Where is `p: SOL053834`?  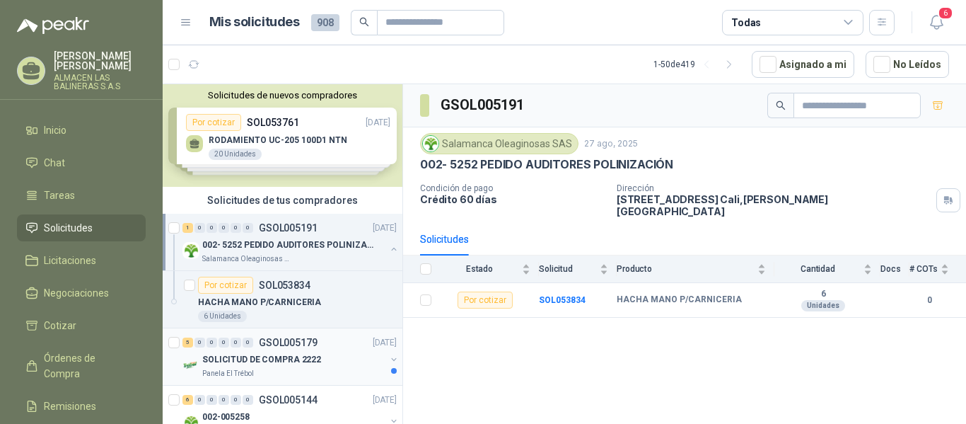 p: SOL053834 is located at coordinates (284, 285).